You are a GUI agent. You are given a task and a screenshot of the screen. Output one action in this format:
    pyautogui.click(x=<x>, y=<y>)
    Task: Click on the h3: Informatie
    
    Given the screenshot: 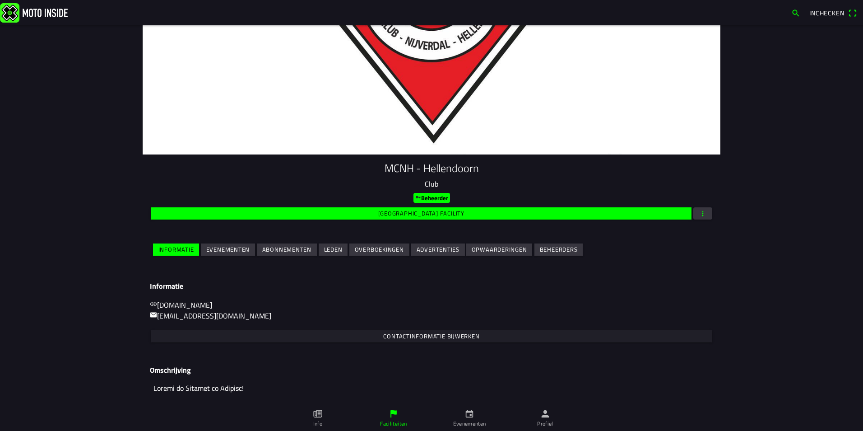 What is the action you would take?
    pyautogui.click(x=432, y=286)
    